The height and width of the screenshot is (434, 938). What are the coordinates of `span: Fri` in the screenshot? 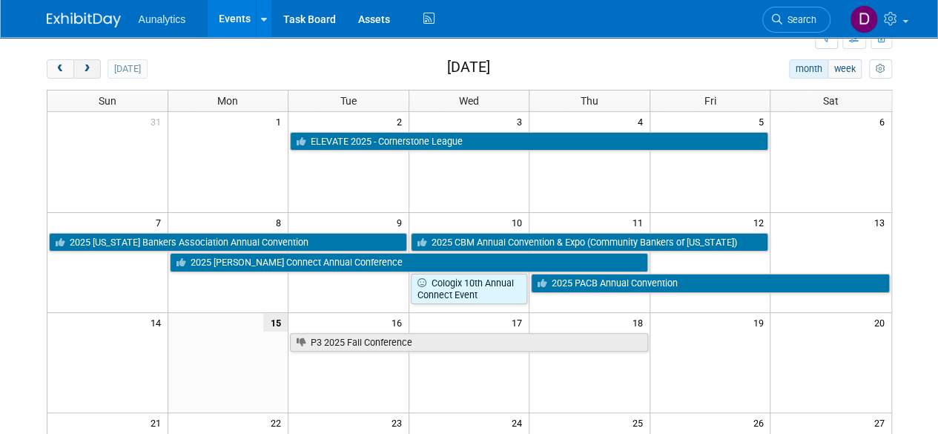 It's located at (710, 101).